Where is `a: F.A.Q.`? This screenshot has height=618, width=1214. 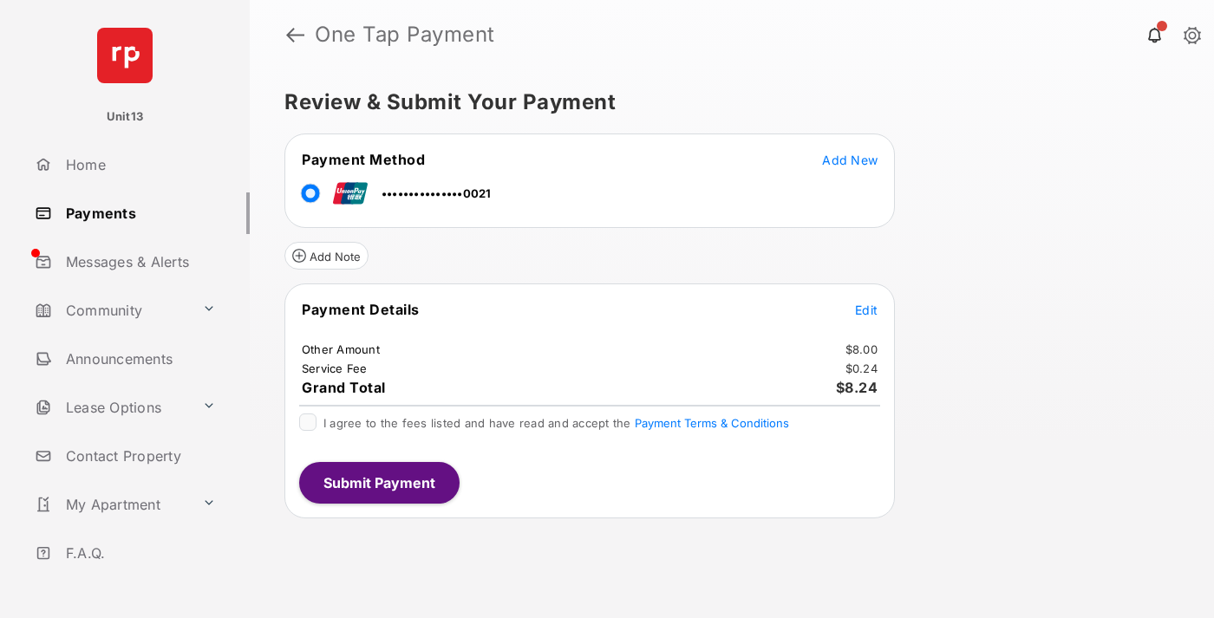
a: F.A.Q. is located at coordinates (139, 553).